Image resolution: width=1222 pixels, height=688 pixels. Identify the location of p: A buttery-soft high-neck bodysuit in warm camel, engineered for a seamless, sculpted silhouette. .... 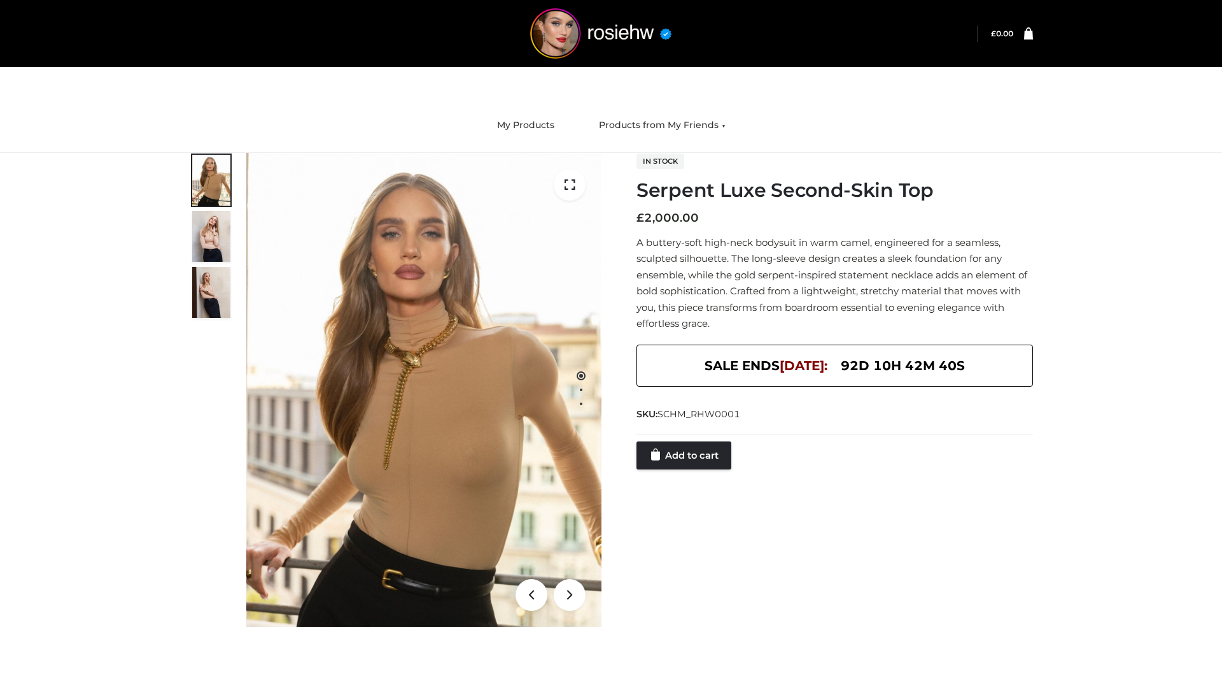
(835, 283).